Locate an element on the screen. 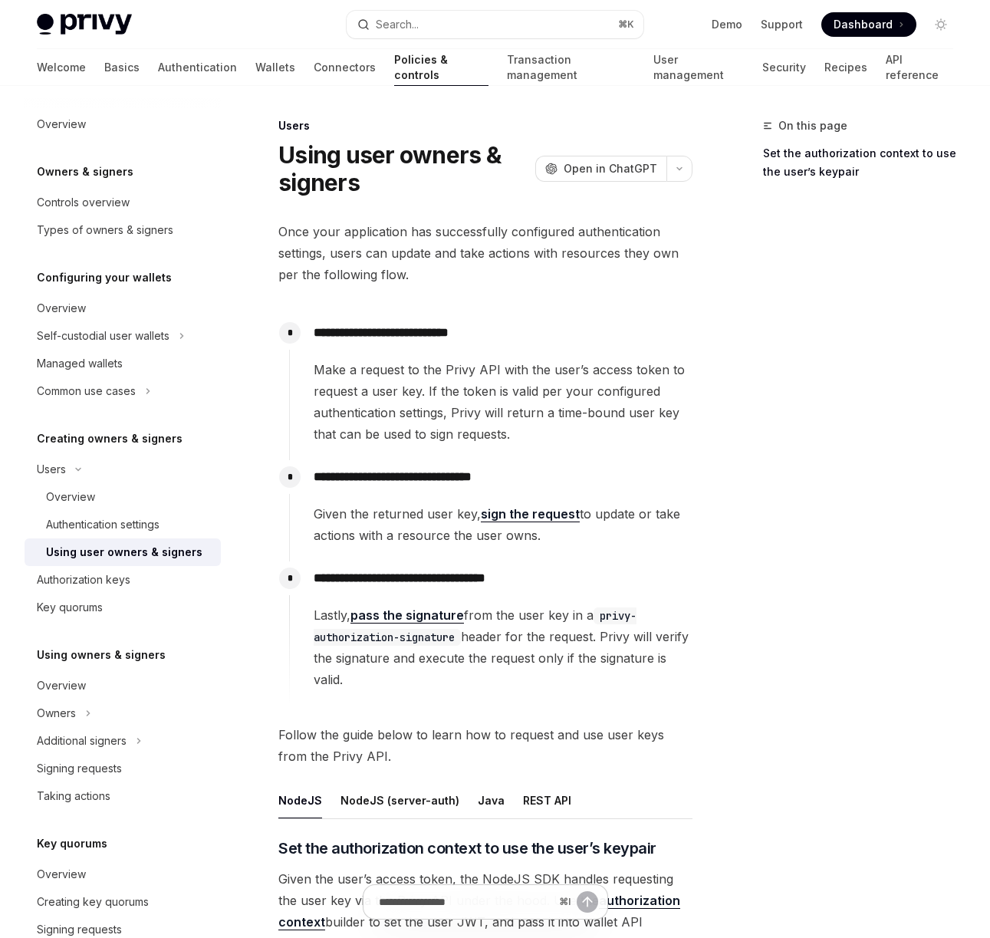  a: Authentication settings is located at coordinates (123, 525).